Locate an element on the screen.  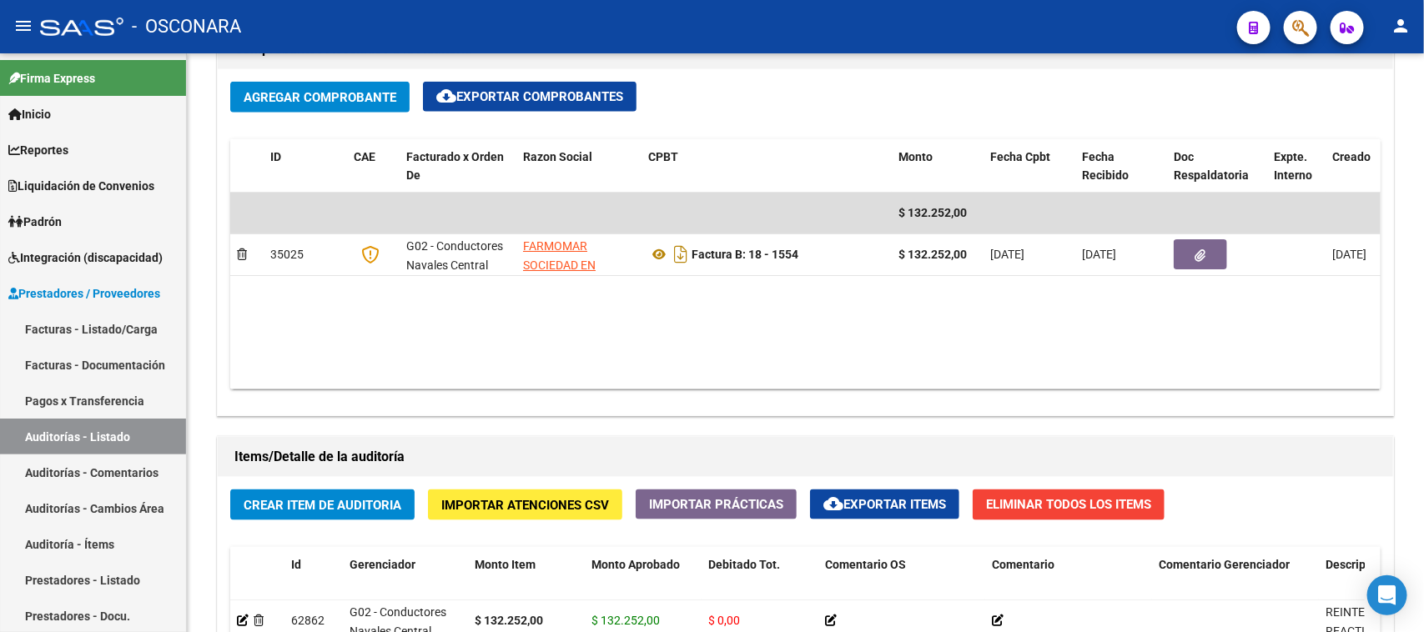
datatable-header-cell: Fecha Cpbt is located at coordinates (1030, 167).